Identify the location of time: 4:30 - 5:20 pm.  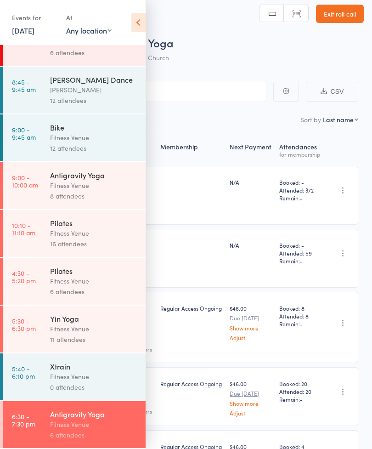
(24, 277).